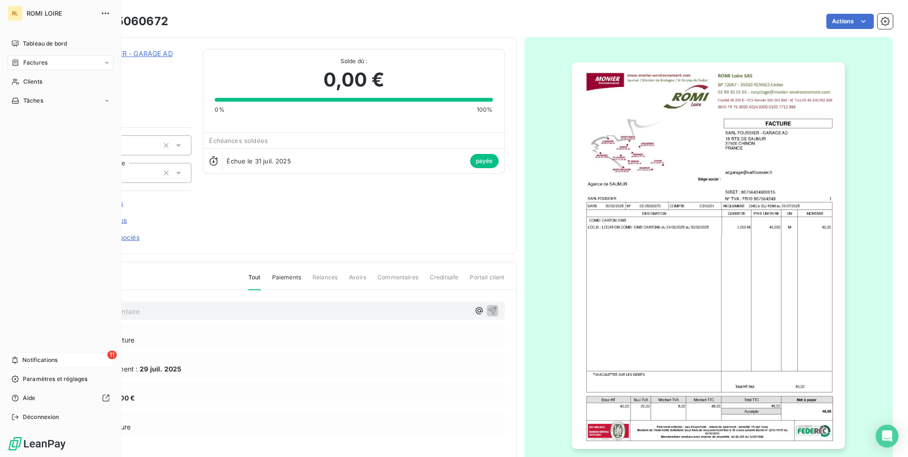 The width and height of the screenshot is (908, 457). Describe the element at coordinates (133, 64) in the screenshot. I see `span: C310221` at that location.